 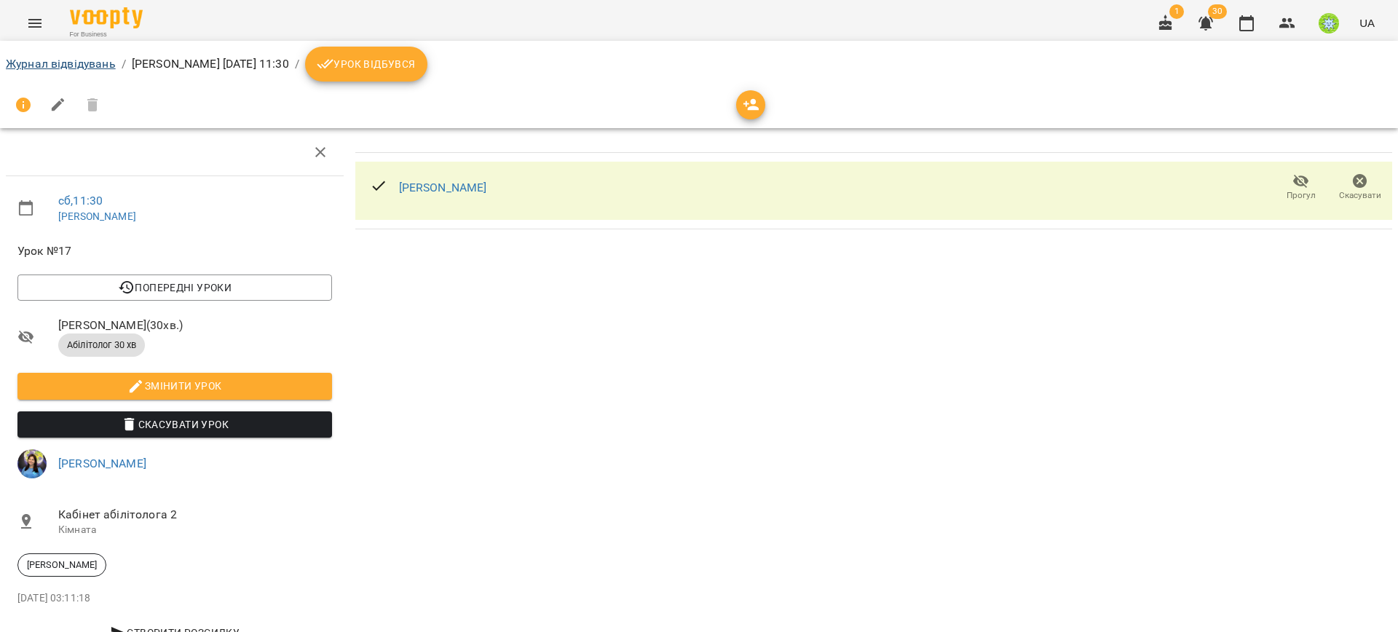 What do you see at coordinates (366, 64) in the screenshot?
I see `button: Урок відбувся` at bounding box center [366, 64].